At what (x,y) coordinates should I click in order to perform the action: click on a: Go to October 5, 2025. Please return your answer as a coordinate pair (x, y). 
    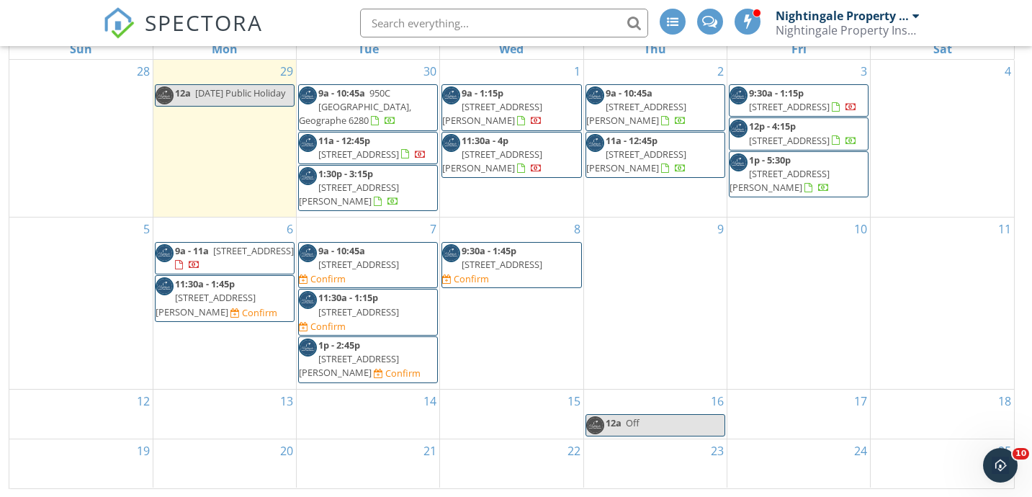
    Looking at the image, I should click on (146, 229).